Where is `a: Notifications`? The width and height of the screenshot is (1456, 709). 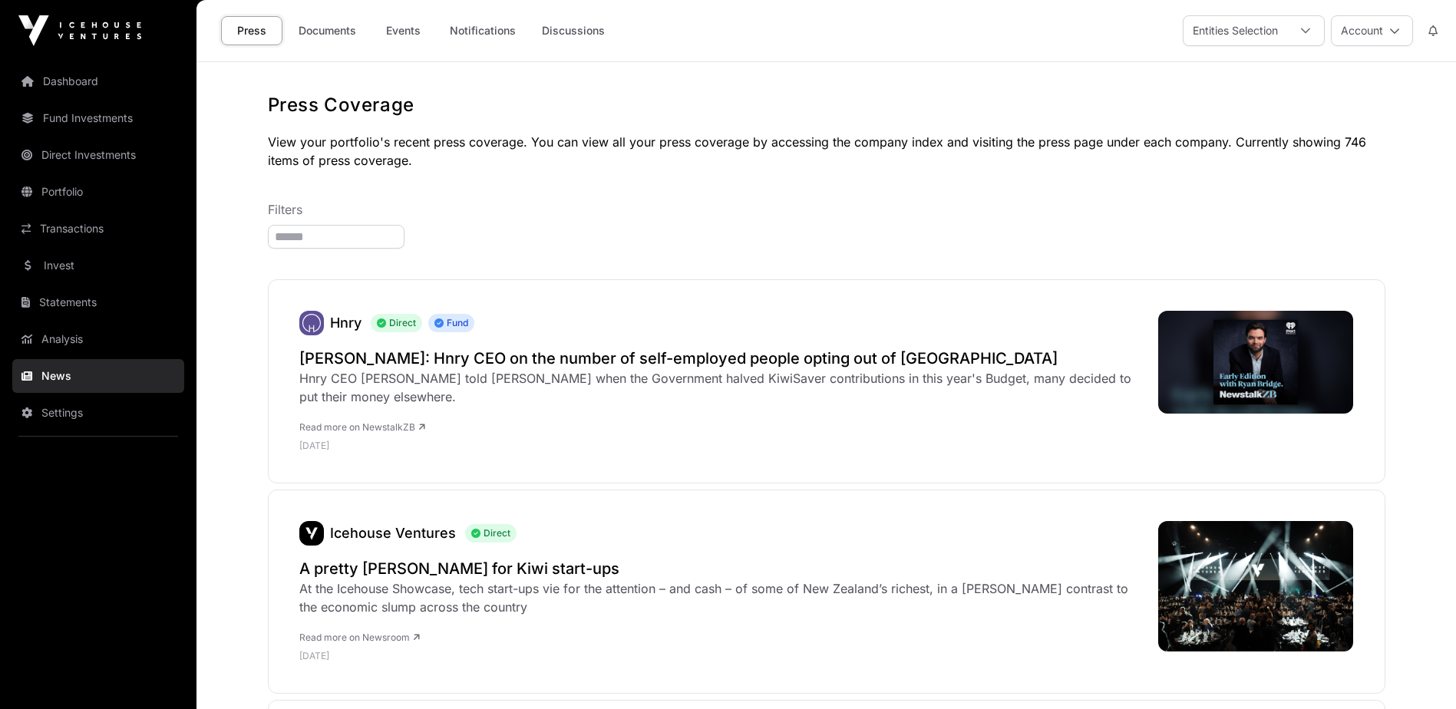
a: Notifications is located at coordinates (483, 31).